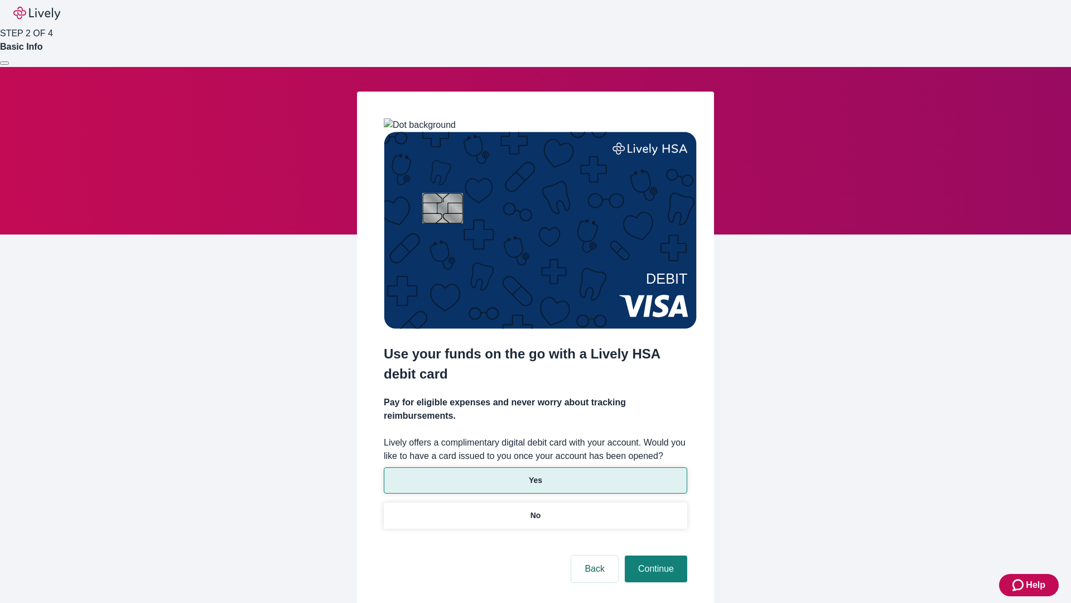 This screenshot has height=603, width=1071. Describe the element at coordinates (536, 409) in the screenshot. I see `h4: Pay for eligible expenses and never worry about tracking reimbursements.` at that location.